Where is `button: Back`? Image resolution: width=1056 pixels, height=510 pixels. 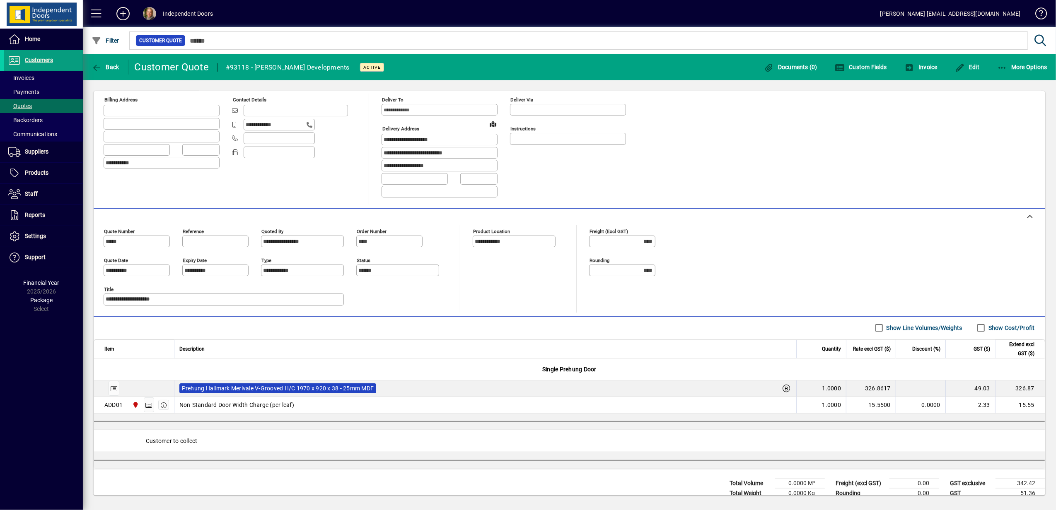
button: Back is located at coordinates (105, 67).